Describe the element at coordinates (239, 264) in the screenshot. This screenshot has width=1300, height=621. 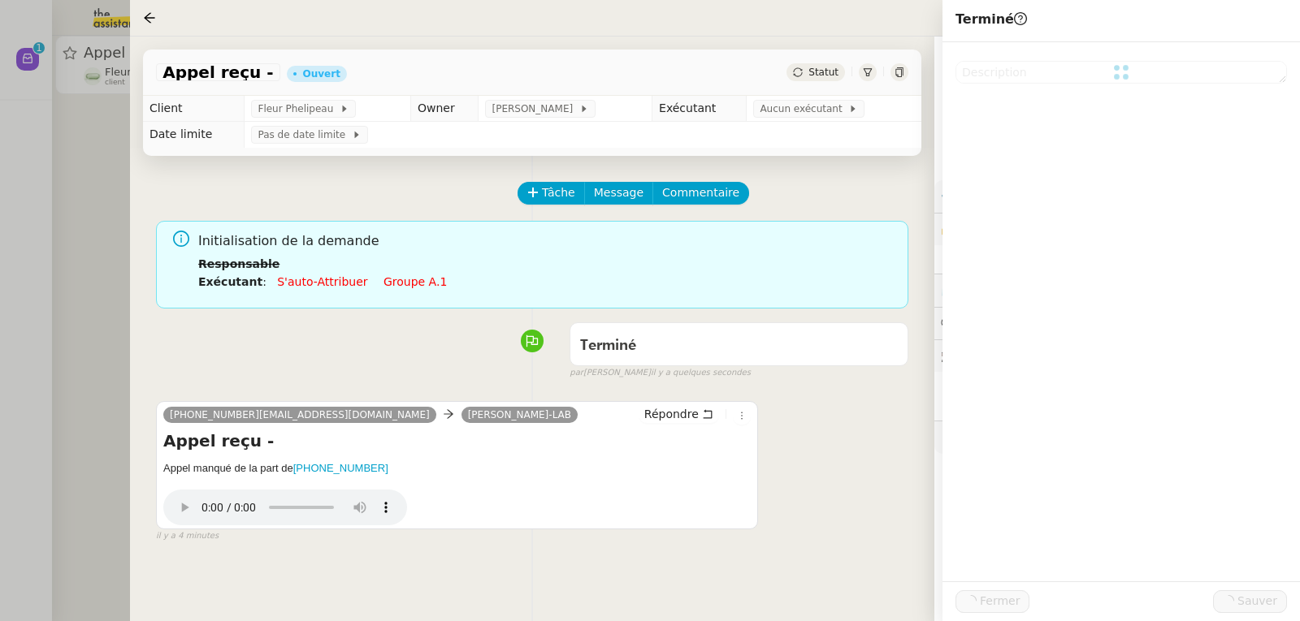
I see `b: Responsable` at that location.